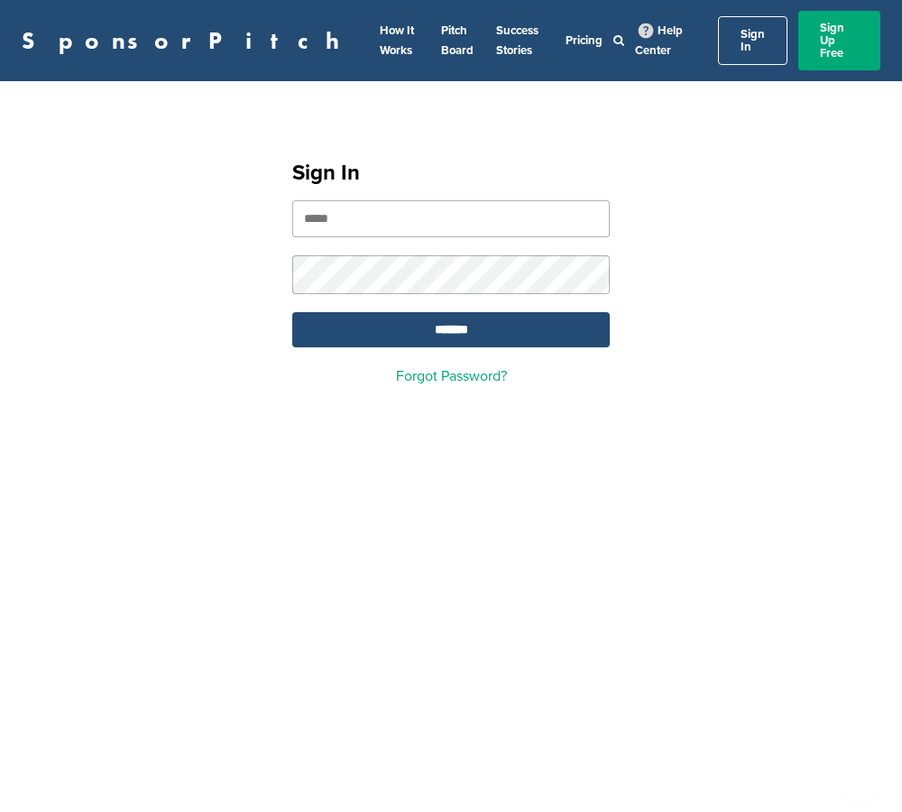 The width and height of the screenshot is (902, 812). I want to click on a: Sign In, so click(752, 41).